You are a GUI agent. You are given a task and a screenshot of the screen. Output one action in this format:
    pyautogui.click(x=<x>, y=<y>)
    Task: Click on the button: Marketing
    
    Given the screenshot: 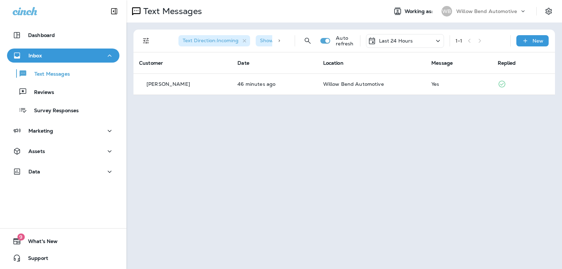 What is the action you would take?
    pyautogui.click(x=63, y=131)
    